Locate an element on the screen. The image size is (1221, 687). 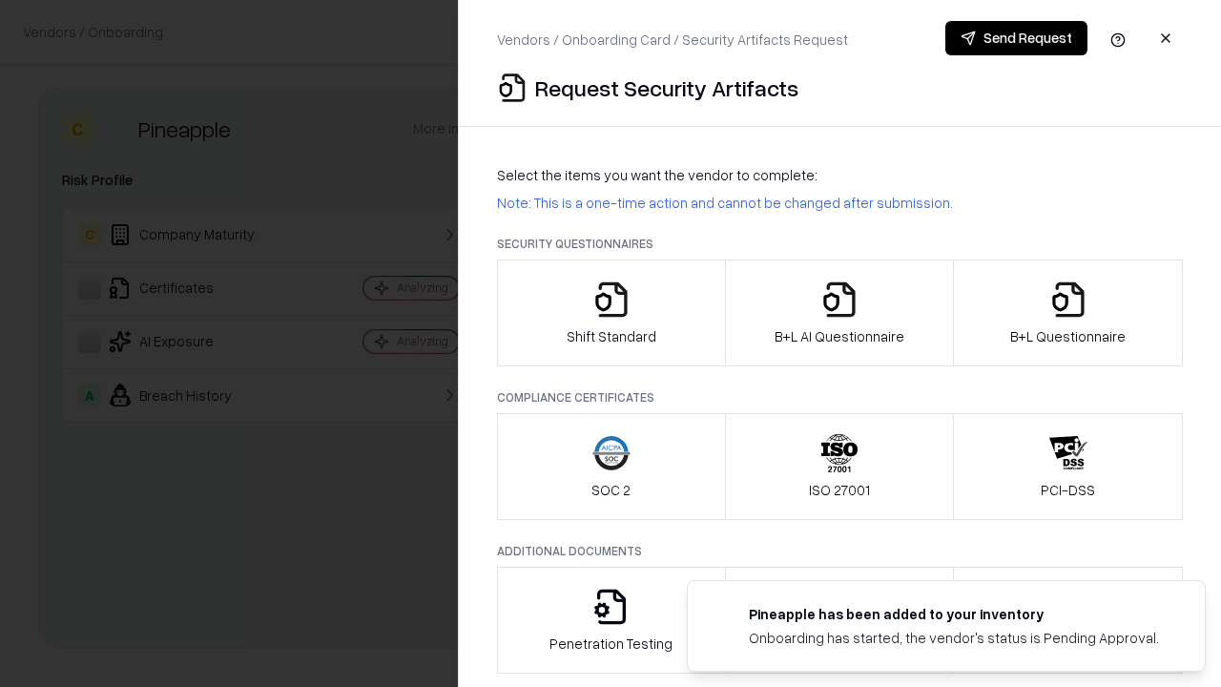
img: pineappleenergy.com is located at coordinates (722, 615).